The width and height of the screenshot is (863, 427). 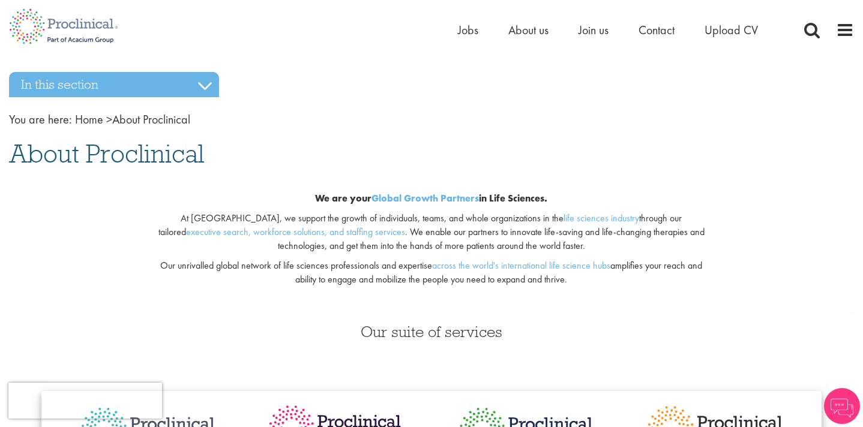 I want to click on a: Global Growth Partners, so click(x=425, y=198).